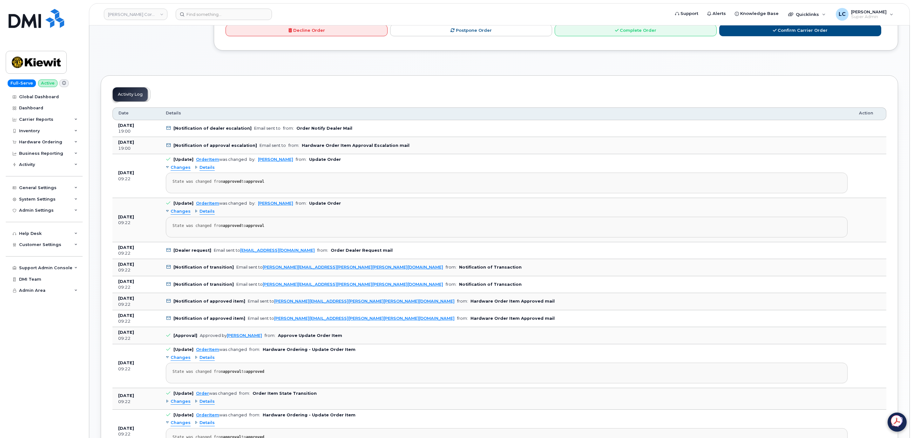 Image resolution: width=913 pixels, height=438 pixels. I want to click on span: Super Admin, so click(869, 17).